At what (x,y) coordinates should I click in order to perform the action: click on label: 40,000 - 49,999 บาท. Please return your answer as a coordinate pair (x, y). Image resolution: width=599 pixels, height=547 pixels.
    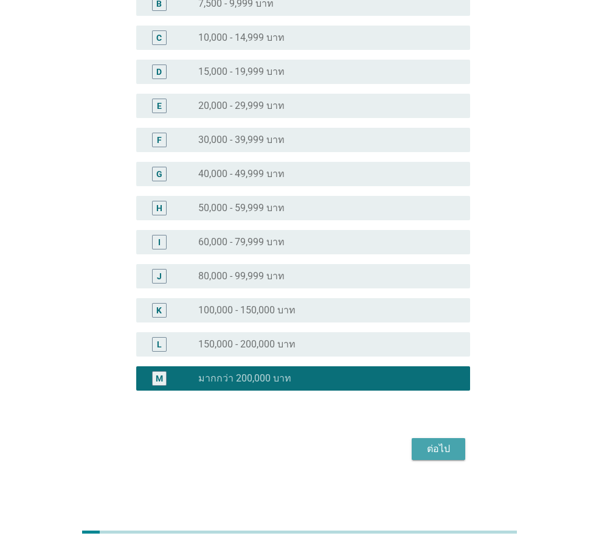
    Looking at the image, I should click on (241, 174).